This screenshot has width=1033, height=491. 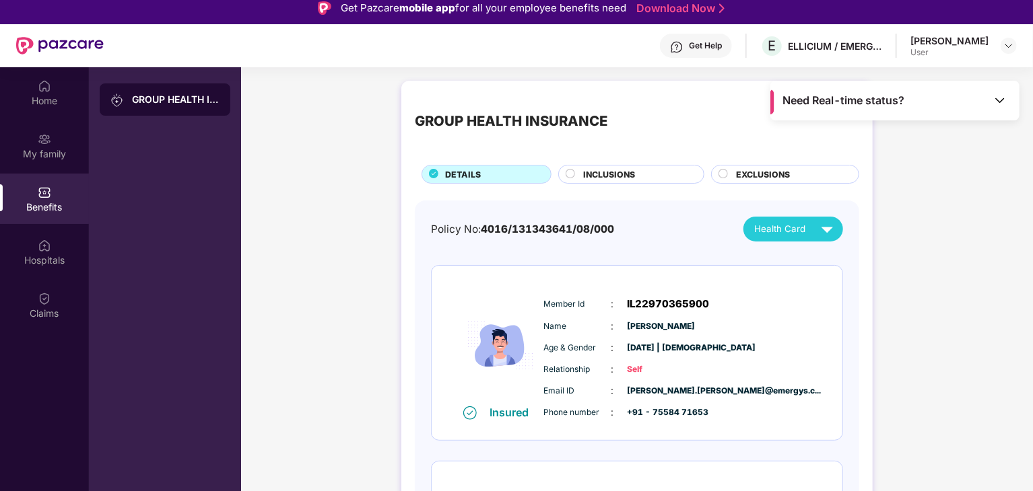 What do you see at coordinates (514, 413) in the screenshot?
I see `div: Insured` at bounding box center [514, 413].